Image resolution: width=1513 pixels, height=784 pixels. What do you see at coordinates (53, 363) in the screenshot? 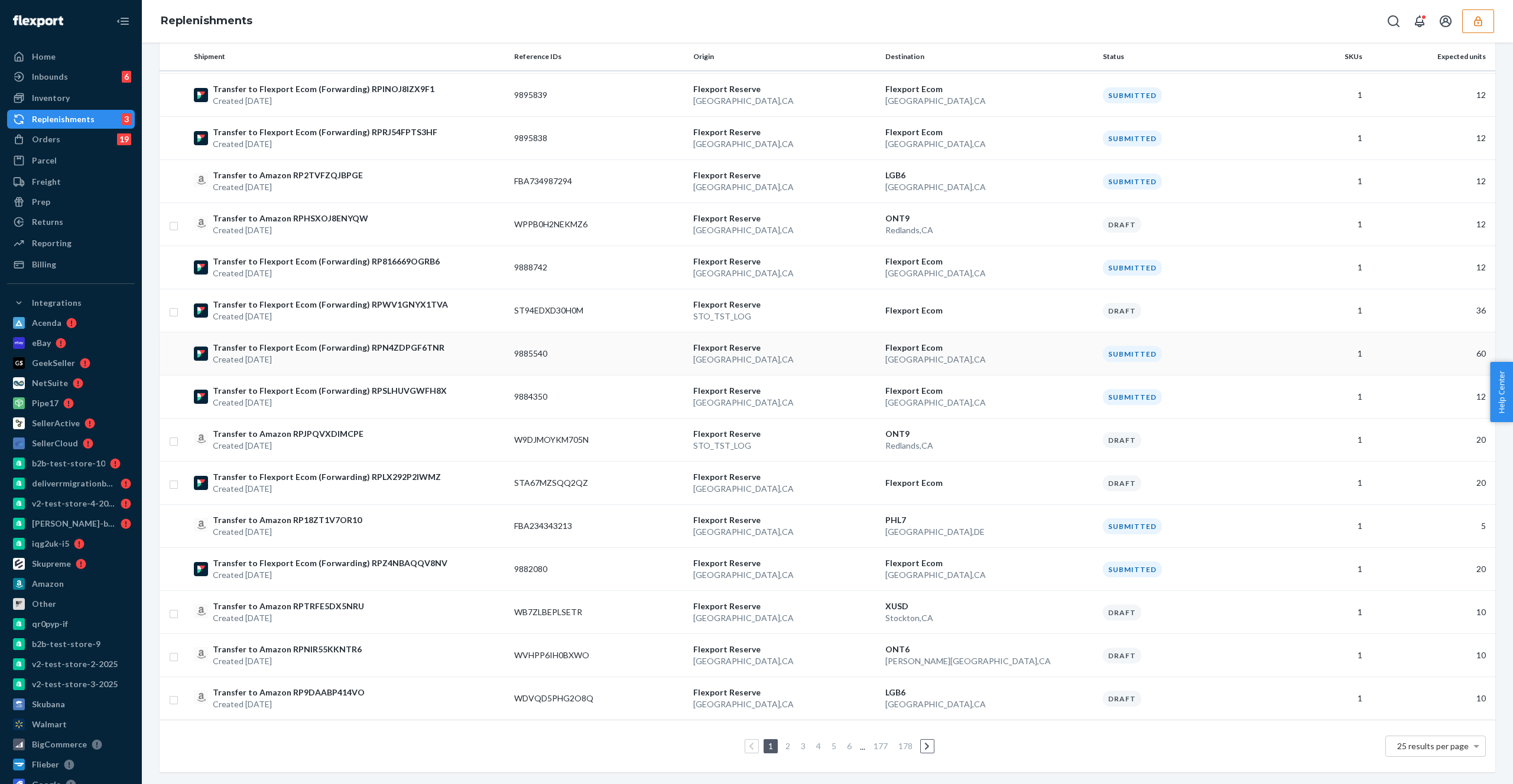
I see `div: GeekSeller` at bounding box center [53, 363].